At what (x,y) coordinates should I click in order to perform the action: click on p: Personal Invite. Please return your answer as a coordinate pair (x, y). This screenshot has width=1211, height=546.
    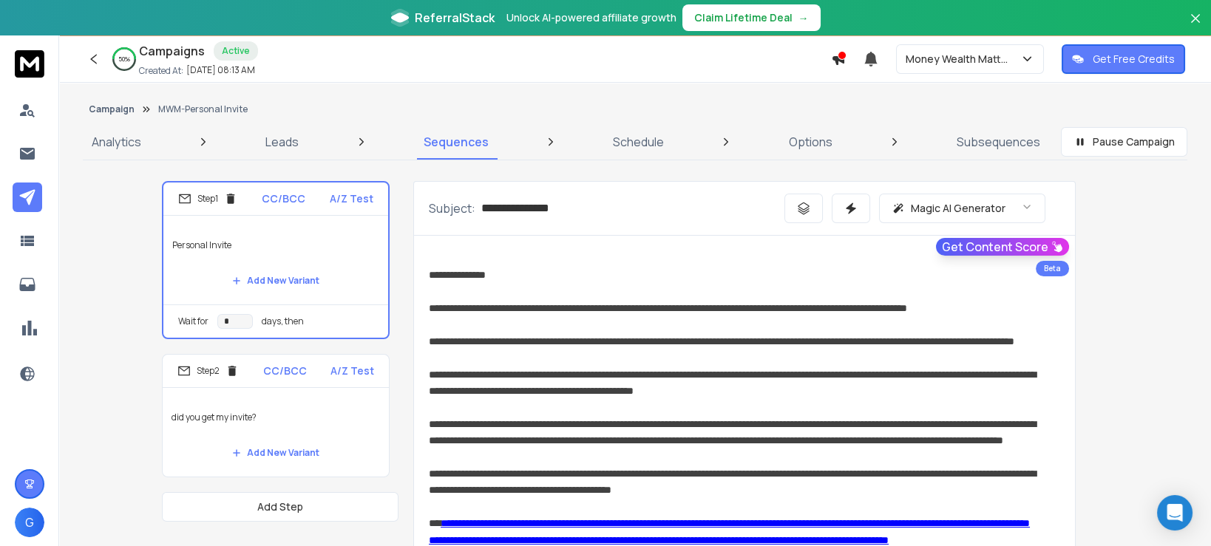
    Looking at the image, I should click on (276, 245).